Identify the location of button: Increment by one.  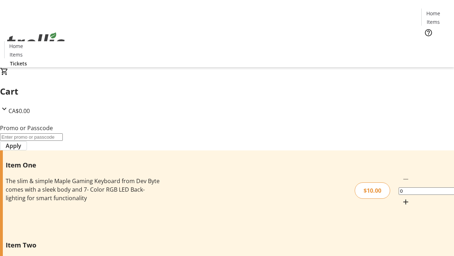
(406, 202).